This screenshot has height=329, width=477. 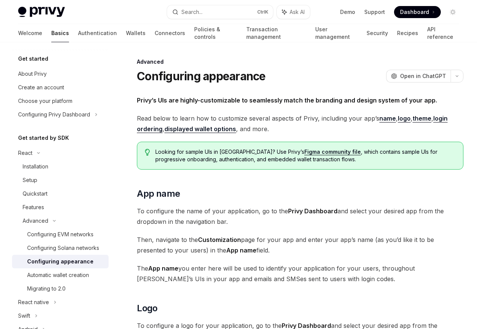 What do you see at coordinates (30, 33) in the screenshot?
I see `a: Welcome` at bounding box center [30, 33].